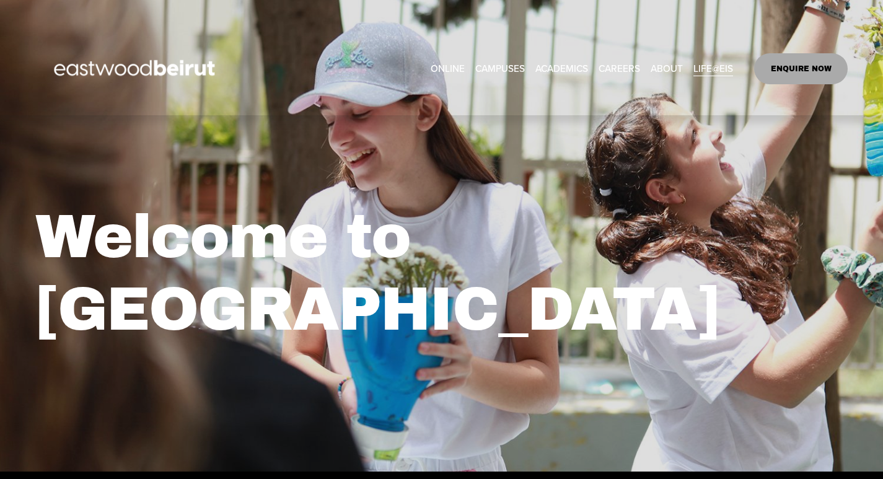 This screenshot has width=883, height=479. Describe the element at coordinates (447, 68) in the screenshot. I see `a: ONLINE` at that location.